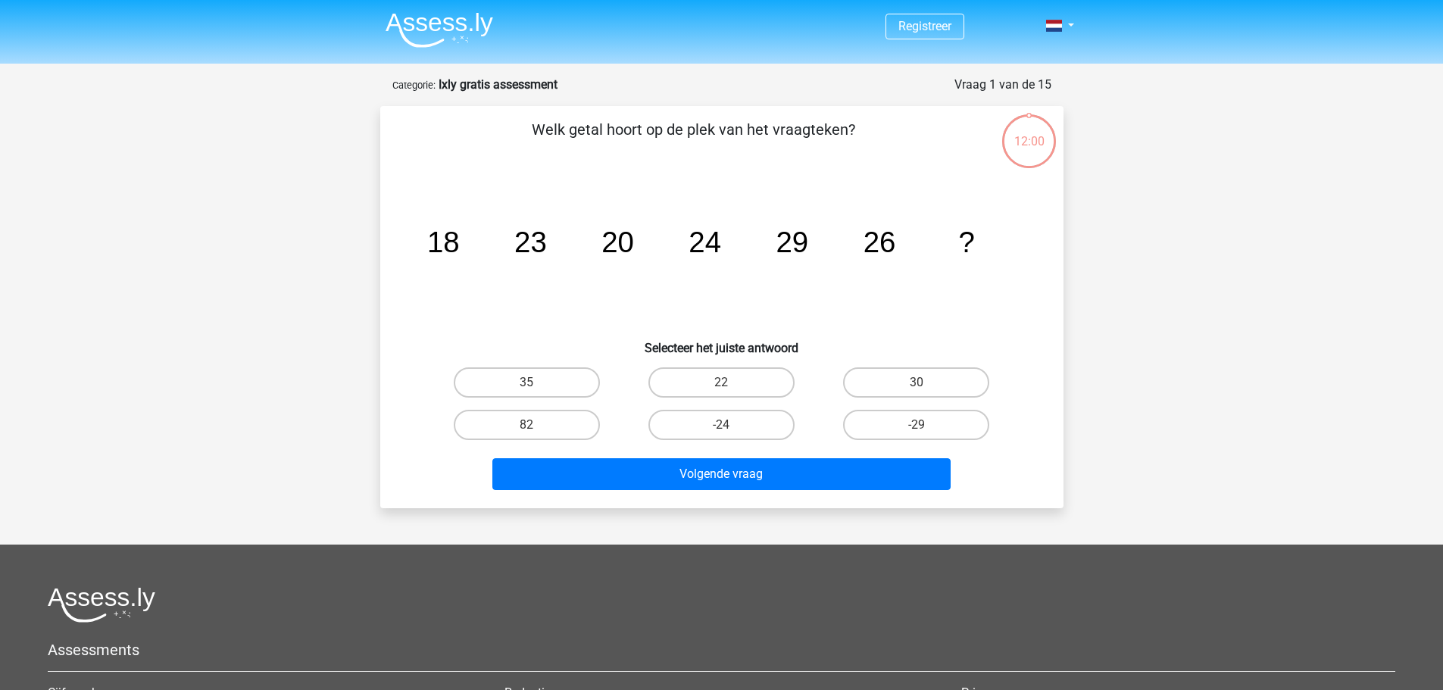 This screenshot has width=1443, height=690. Describe the element at coordinates (442, 242) in the screenshot. I see `tspan: 18` at that location.